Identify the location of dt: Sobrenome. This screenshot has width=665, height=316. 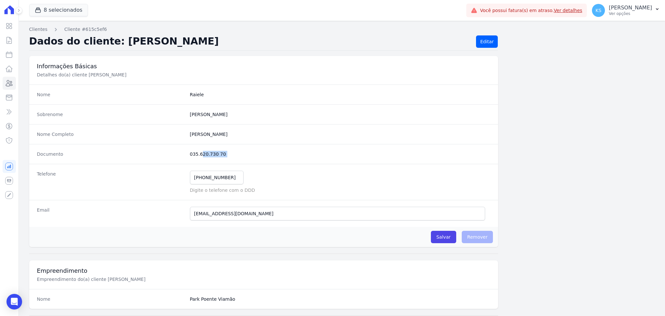
(111, 114).